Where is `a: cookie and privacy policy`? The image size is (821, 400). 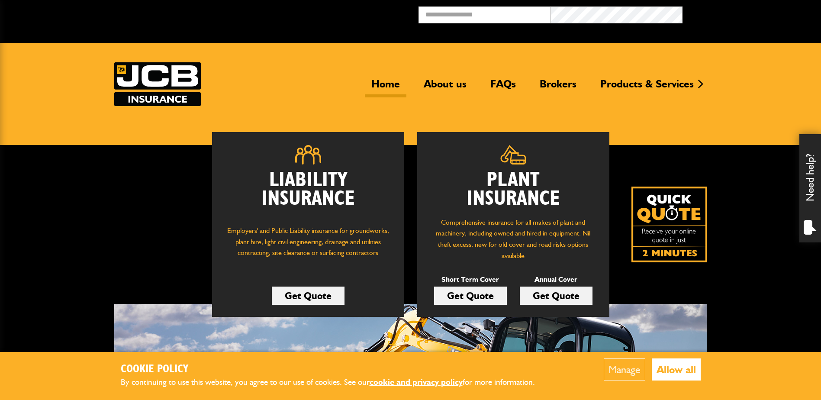 a: cookie and privacy policy is located at coordinates (416, 381).